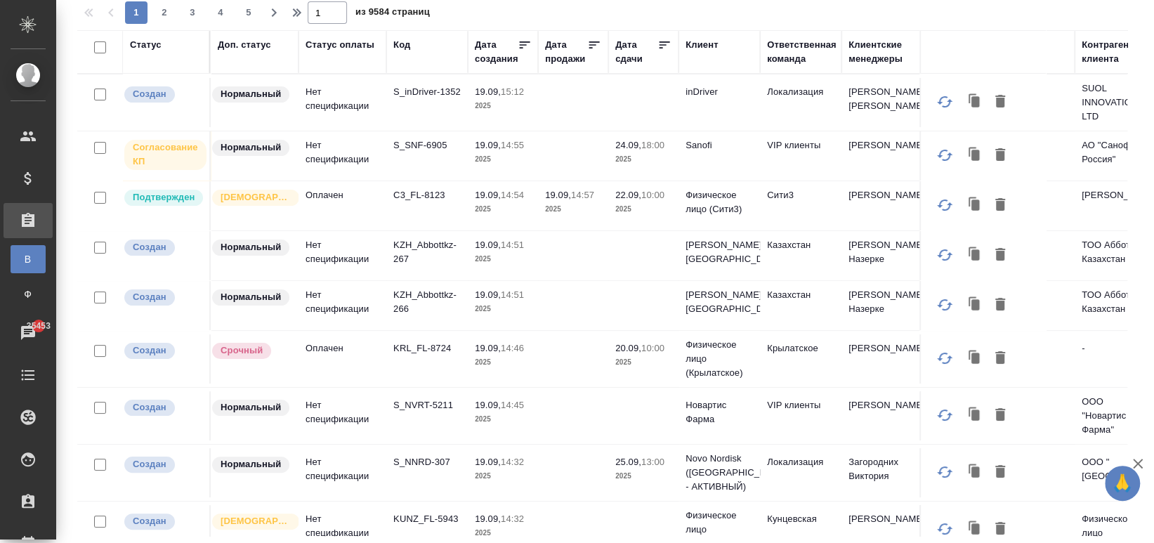 Image resolution: width=1154 pixels, height=543 pixels. What do you see at coordinates (628, 462) in the screenshot?
I see `p: 25.09,` at bounding box center [628, 462].